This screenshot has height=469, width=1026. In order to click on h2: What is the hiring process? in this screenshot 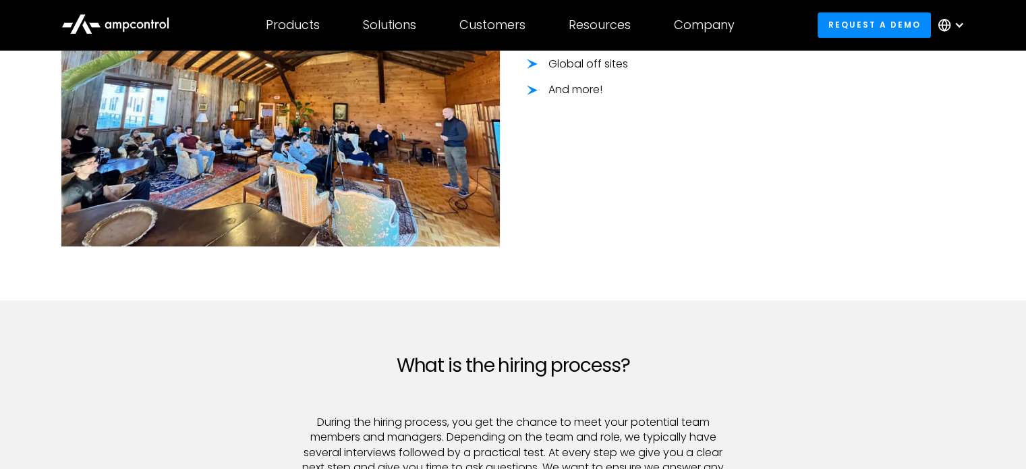, I will do `click(513, 366)`.